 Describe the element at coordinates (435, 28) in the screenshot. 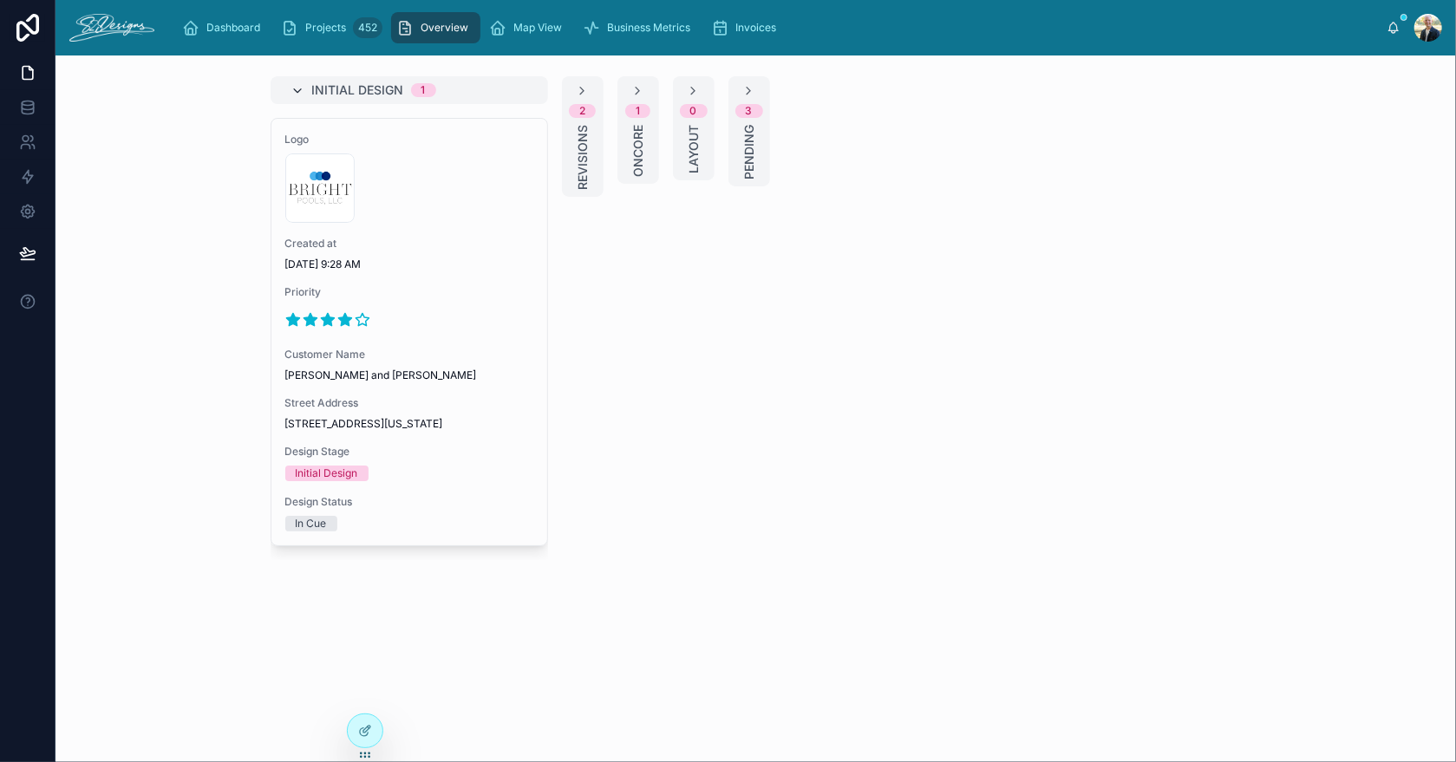

I see `a: Overview` at that location.